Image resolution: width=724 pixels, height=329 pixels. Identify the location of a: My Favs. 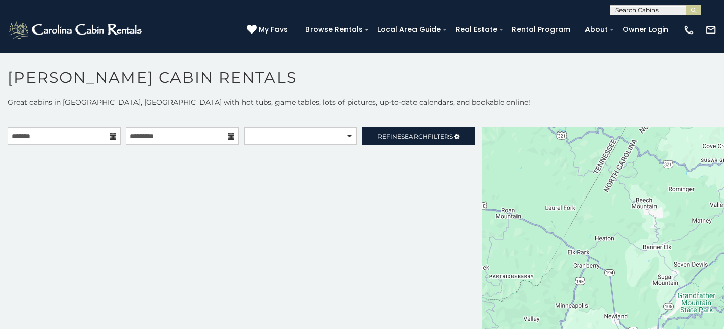
(268, 30).